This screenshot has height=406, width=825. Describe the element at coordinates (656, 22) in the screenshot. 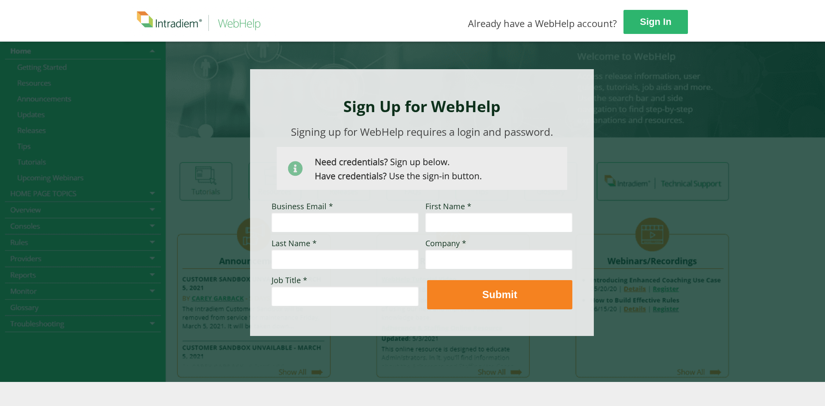

I see `a: Sign In` at that location.